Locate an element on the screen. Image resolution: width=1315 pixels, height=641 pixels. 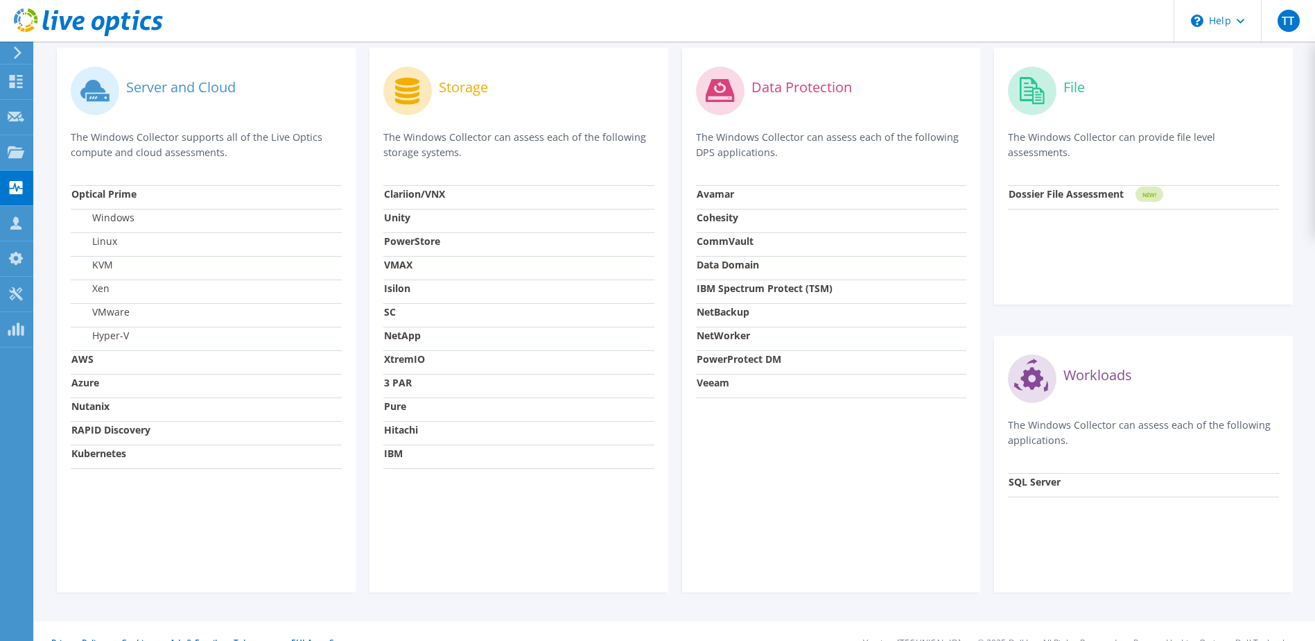
label: KVM is located at coordinates (92, 265).